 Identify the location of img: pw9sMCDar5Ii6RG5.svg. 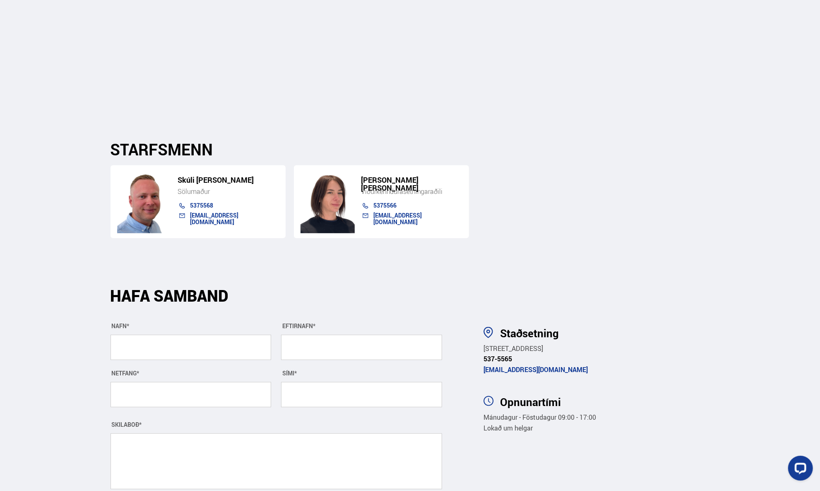
(488, 332).